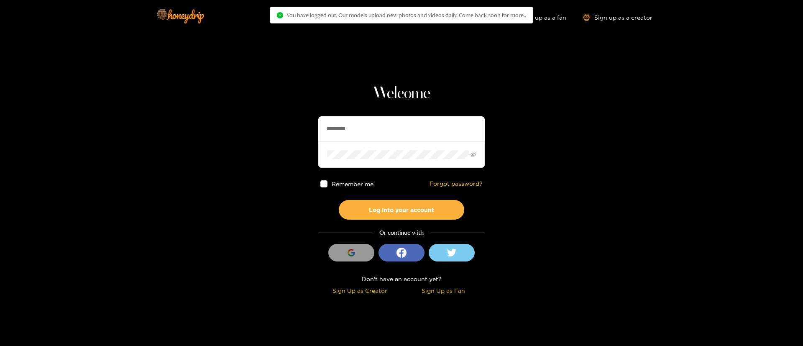 The image size is (803, 346). Describe the element at coordinates (473, 154) in the screenshot. I see `span: eye-invisible` at that location.